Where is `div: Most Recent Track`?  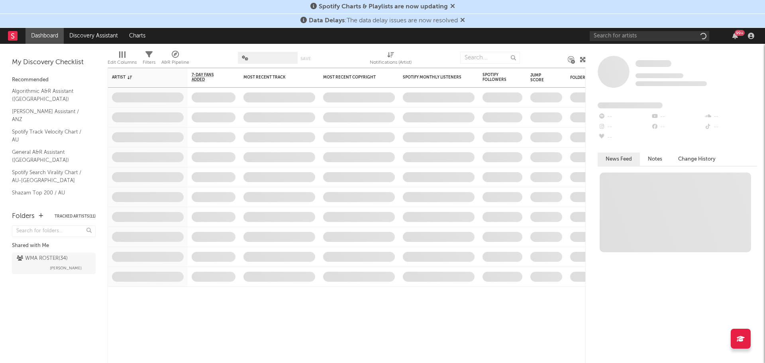
div: Most Recent Track is located at coordinates (273, 77).